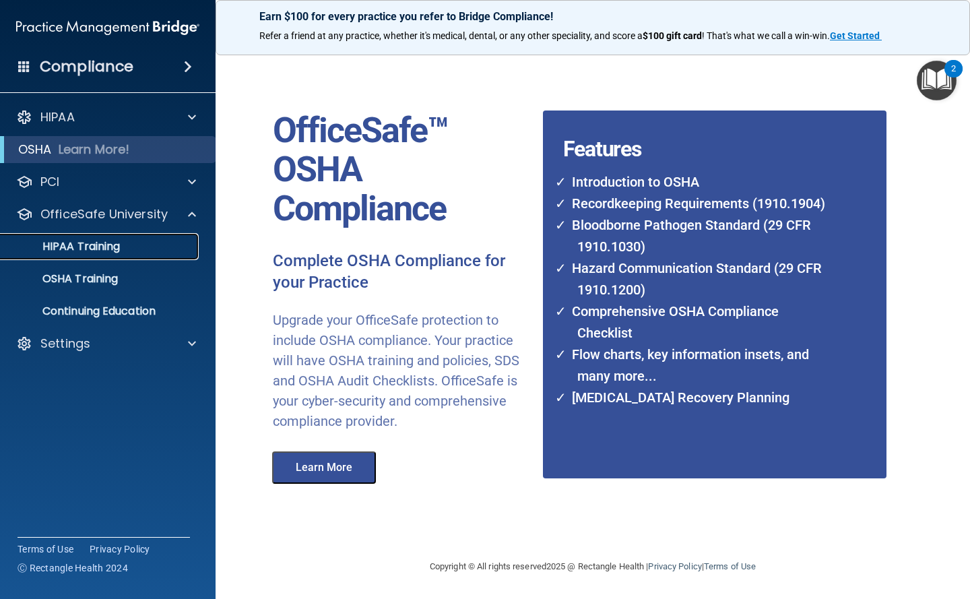  I want to click on div: Copyright © All rights reserved 2025 @ Rectangle Health | |, so click(593, 567).